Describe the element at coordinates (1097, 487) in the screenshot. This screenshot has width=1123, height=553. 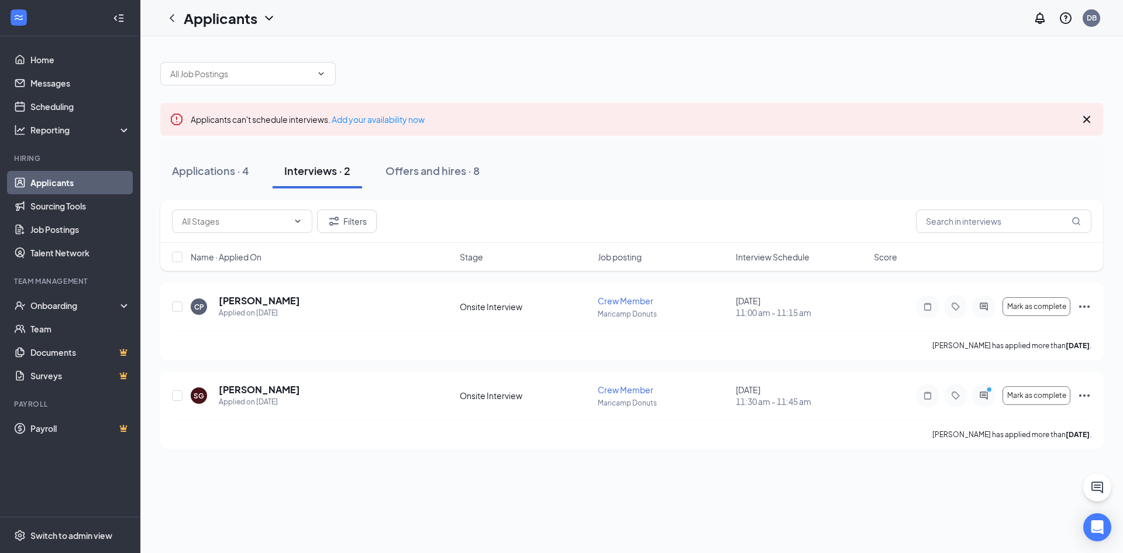
I see `button: ChatActive` at that location.